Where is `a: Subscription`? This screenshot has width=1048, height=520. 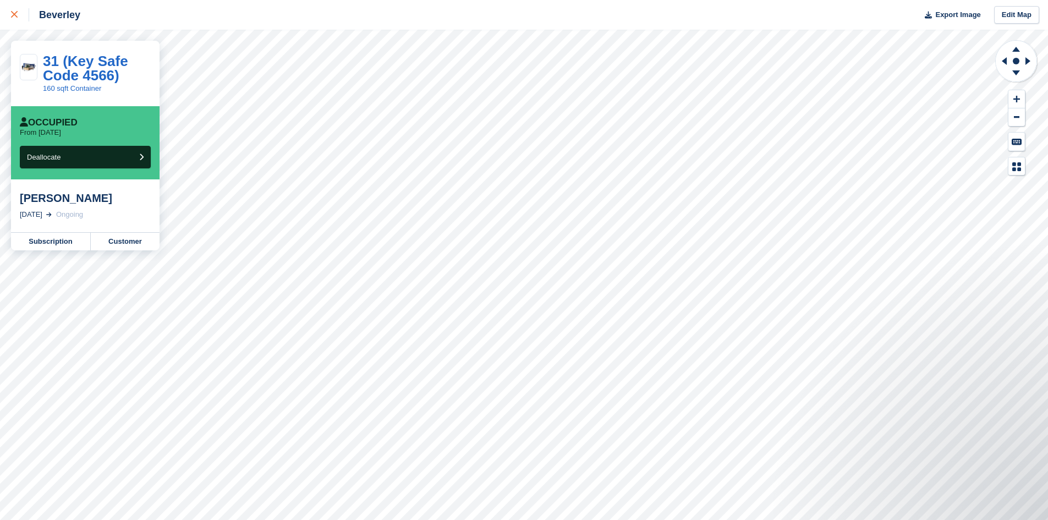 a: Subscription is located at coordinates (51, 242).